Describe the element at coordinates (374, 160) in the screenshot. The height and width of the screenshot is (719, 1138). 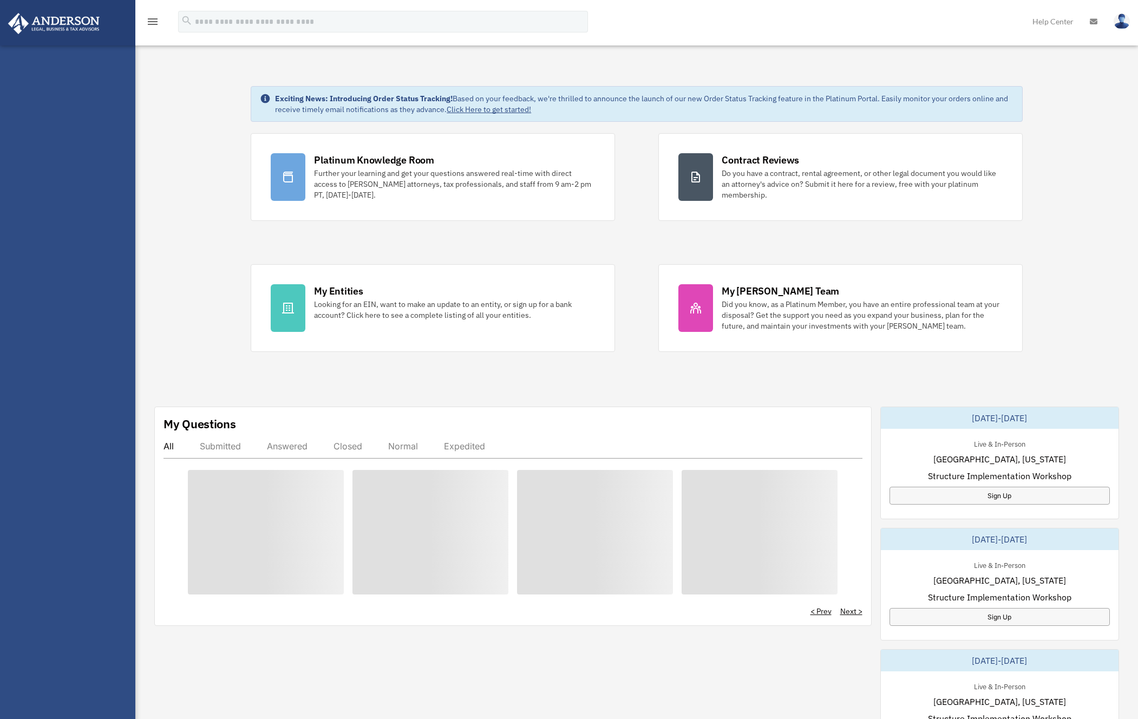
I see `div: Platinum Knowledge Room` at that location.